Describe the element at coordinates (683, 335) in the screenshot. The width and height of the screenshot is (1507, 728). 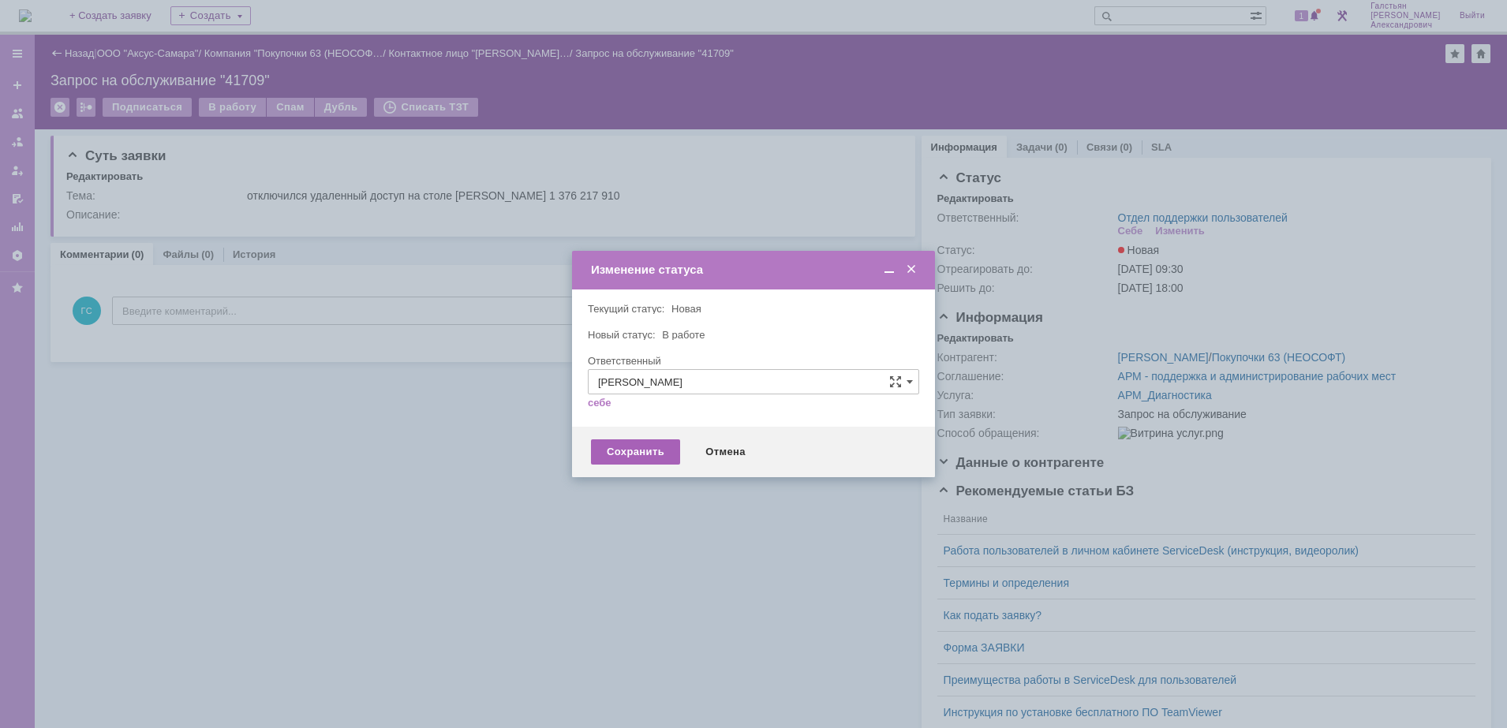
I see `span: В работе` at that location.